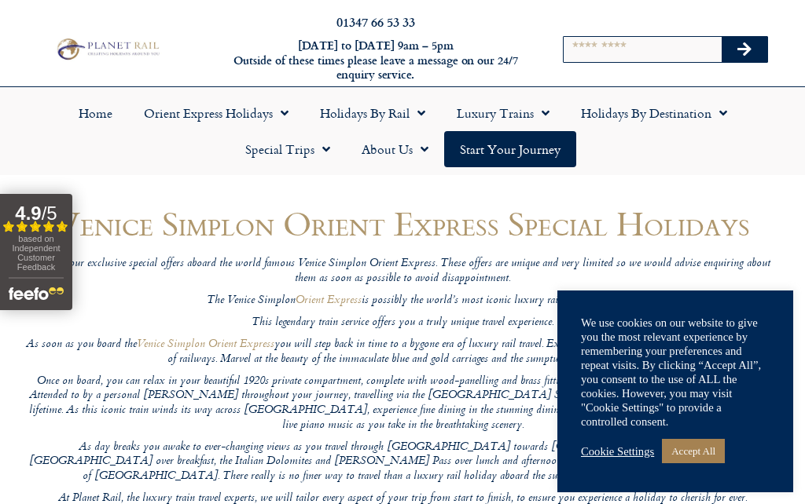  I want to click on a: Holidays by Rail, so click(372, 113).